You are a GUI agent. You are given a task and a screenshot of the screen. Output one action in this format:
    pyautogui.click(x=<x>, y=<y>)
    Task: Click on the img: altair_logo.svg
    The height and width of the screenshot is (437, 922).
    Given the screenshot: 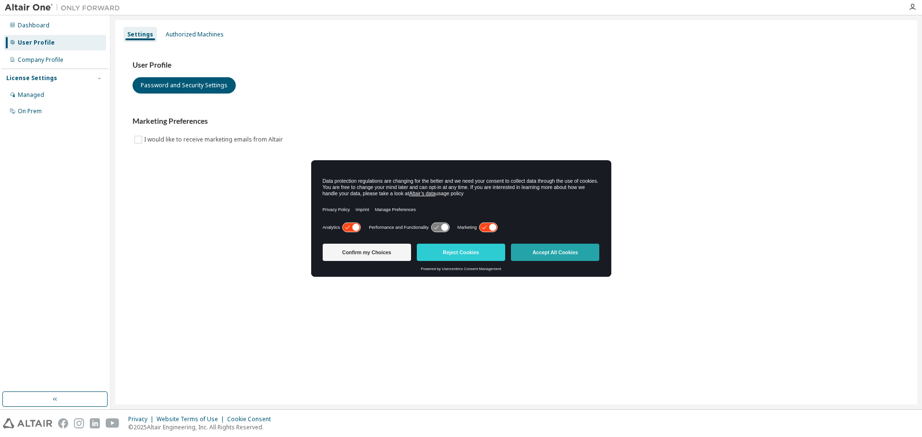 What is the action you would take?
    pyautogui.click(x=27, y=424)
    